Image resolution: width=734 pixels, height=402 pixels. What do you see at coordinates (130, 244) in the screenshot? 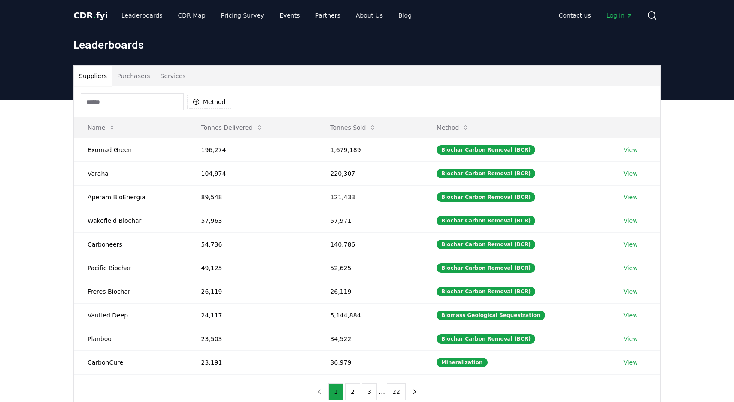
I see `td: Carboneers` at bounding box center [130, 244].